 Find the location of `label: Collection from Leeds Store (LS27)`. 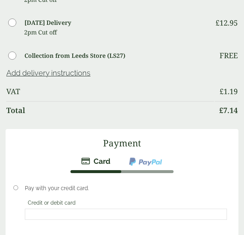

label: Collection from Leeds Store (LS27) is located at coordinates (75, 56).